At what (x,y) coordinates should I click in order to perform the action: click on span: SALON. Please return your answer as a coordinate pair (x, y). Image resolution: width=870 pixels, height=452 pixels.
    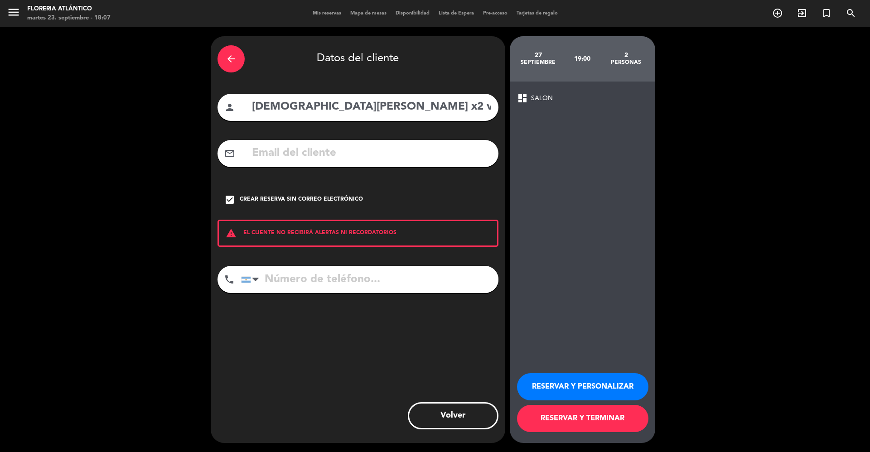
    Looking at the image, I should click on (542, 98).